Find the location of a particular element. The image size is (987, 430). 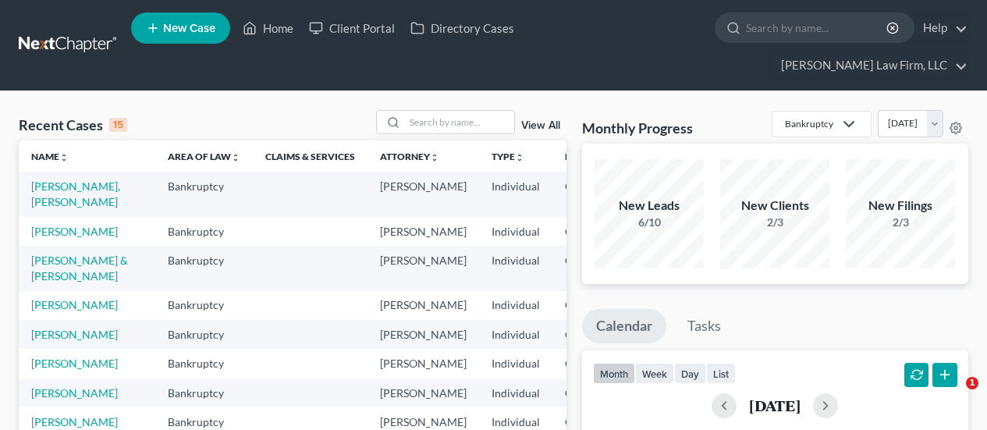

h3: Monthly Progress is located at coordinates (637, 128).